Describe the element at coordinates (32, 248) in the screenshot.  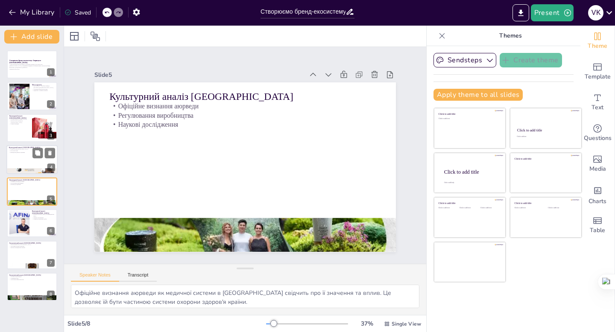
I see `p: Експорт аюрведичних товарів` at that location.